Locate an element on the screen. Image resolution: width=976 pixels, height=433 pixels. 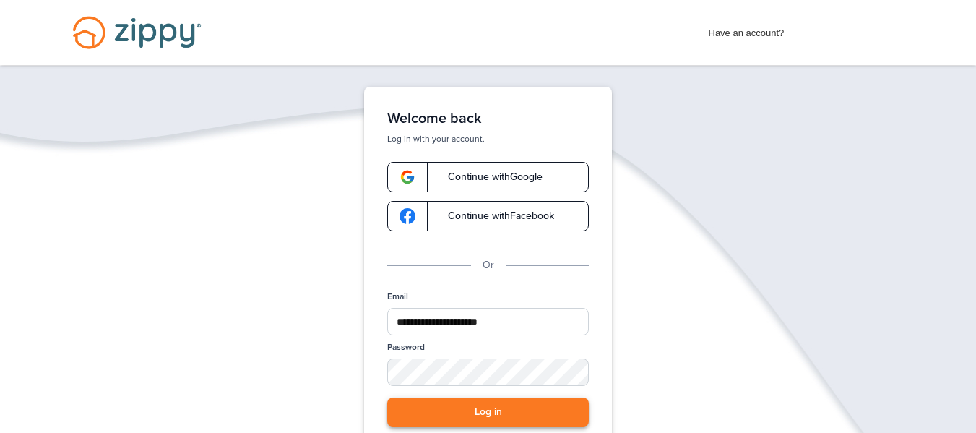
button: Log in is located at coordinates (488, 412).